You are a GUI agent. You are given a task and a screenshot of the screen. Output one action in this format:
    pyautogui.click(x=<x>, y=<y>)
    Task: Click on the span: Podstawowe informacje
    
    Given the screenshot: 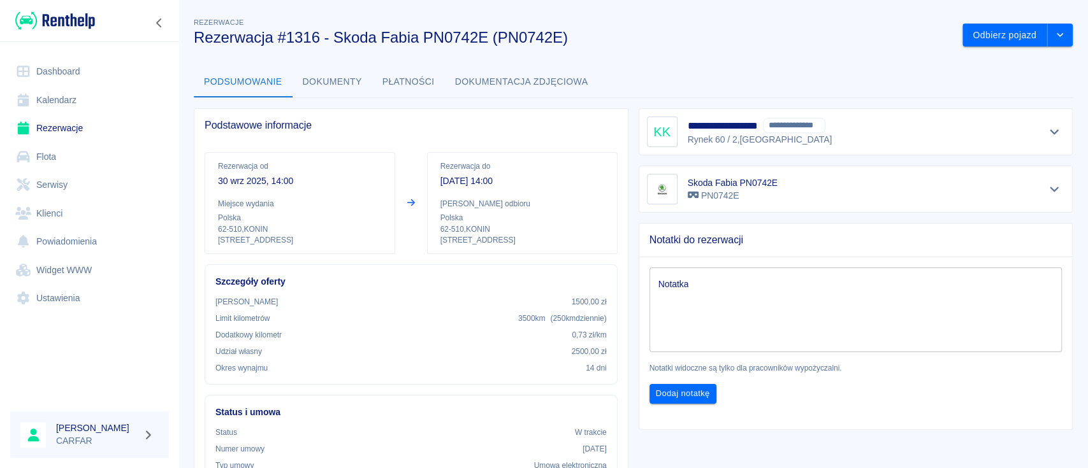 What is the action you would take?
    pyautogui.click(x=411, y=126)
    